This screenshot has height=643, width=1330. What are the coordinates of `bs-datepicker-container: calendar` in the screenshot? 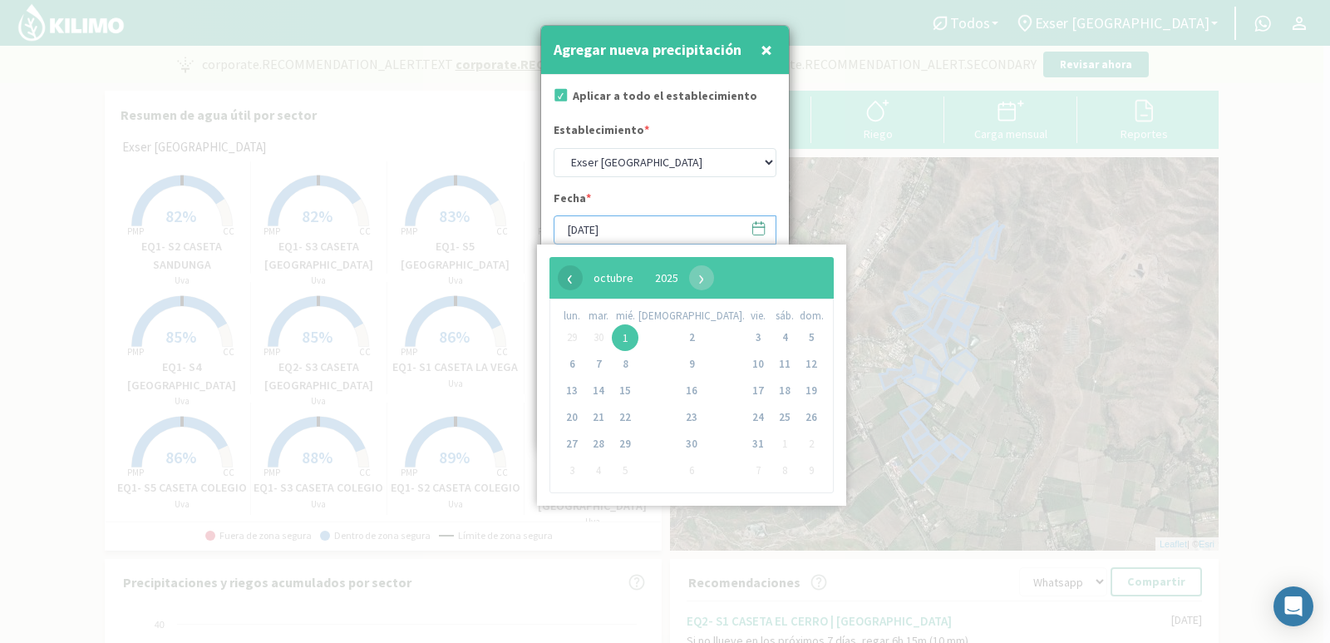 It's located at (692, 375).